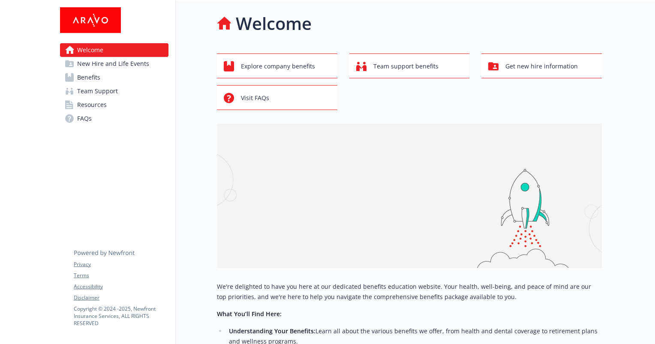 The image size is (655, 344). I want to click on a: New Hire and Life Events, so click(114, 64).